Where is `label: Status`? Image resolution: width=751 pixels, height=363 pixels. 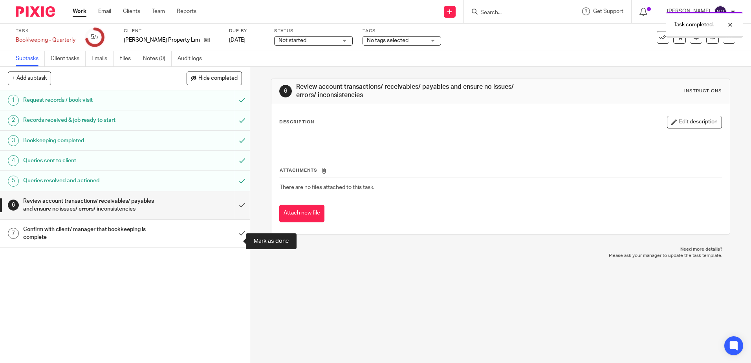 label: Status is located at coordinates (313, 31).